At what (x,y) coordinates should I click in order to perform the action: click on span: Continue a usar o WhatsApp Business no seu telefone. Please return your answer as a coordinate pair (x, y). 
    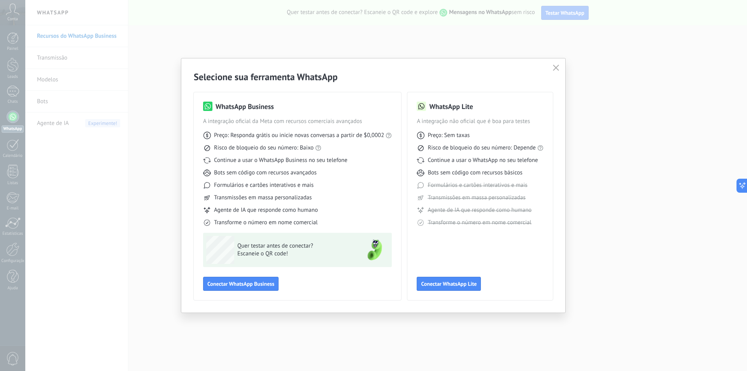
    Looking at the image, I should click on (280, 160).